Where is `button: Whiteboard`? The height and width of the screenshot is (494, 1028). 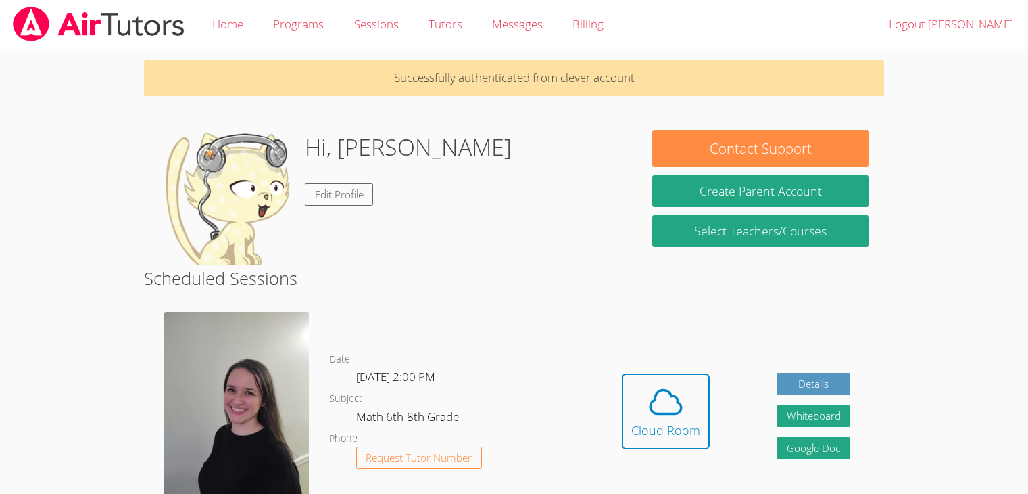
button: Whiteboard is located at coordinates (814, 416).